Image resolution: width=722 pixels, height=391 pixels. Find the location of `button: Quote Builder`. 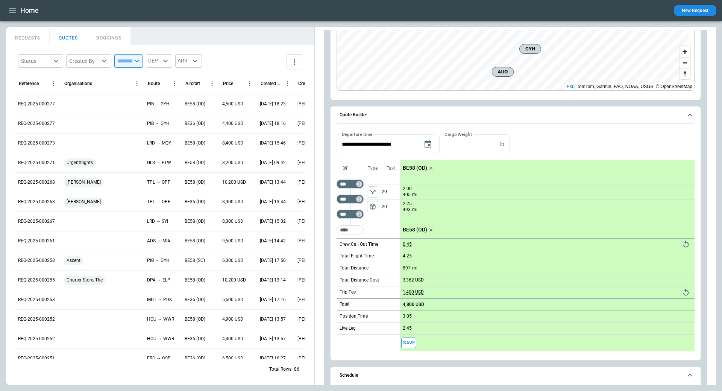

button: Quote Builder is located at coordinates (515, 115).